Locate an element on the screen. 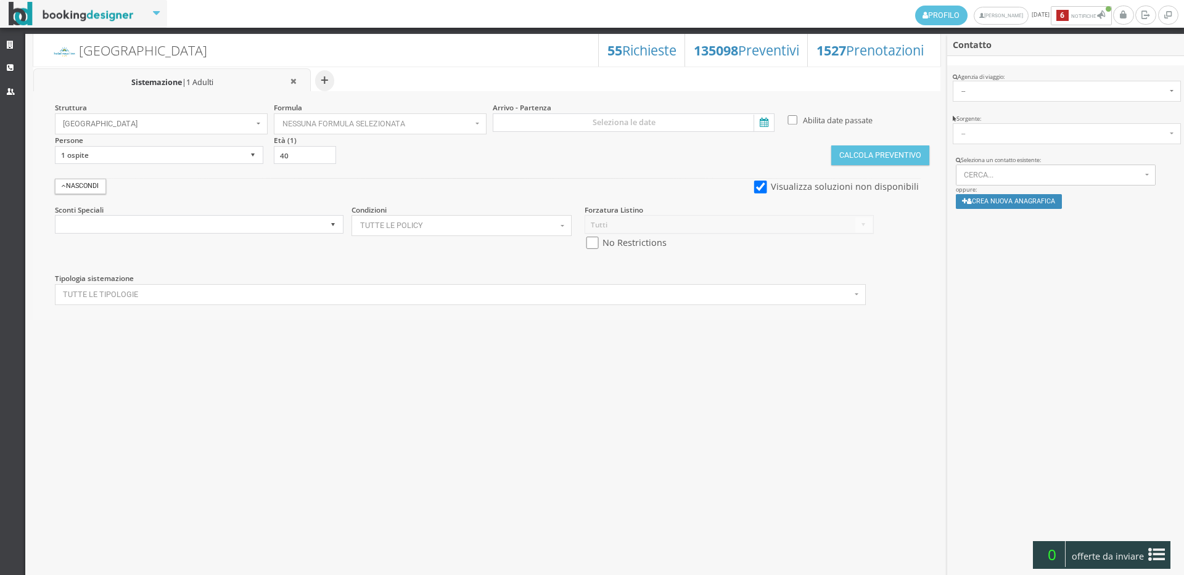  span: offerte da inviare is located at coordinates (1108, 557).